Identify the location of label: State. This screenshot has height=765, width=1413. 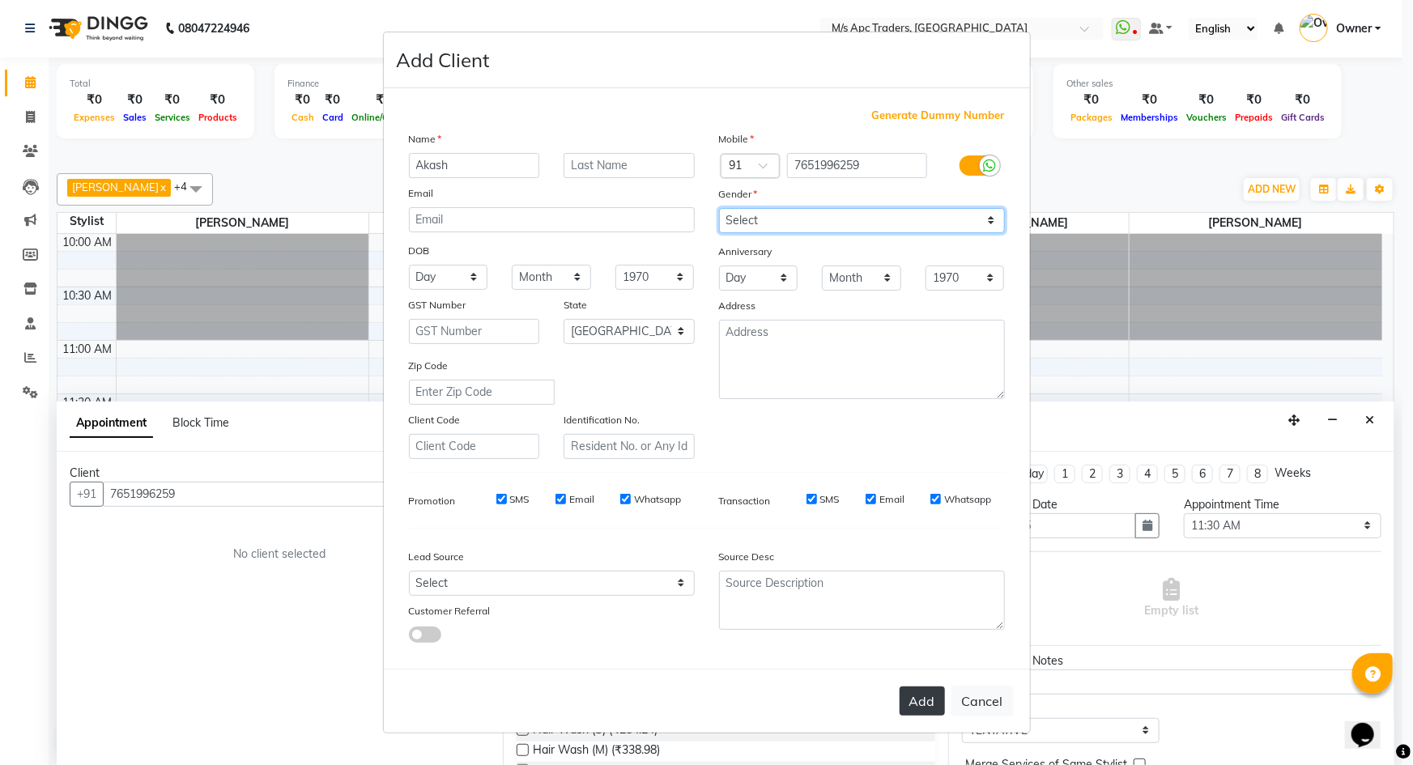
(575, 305).